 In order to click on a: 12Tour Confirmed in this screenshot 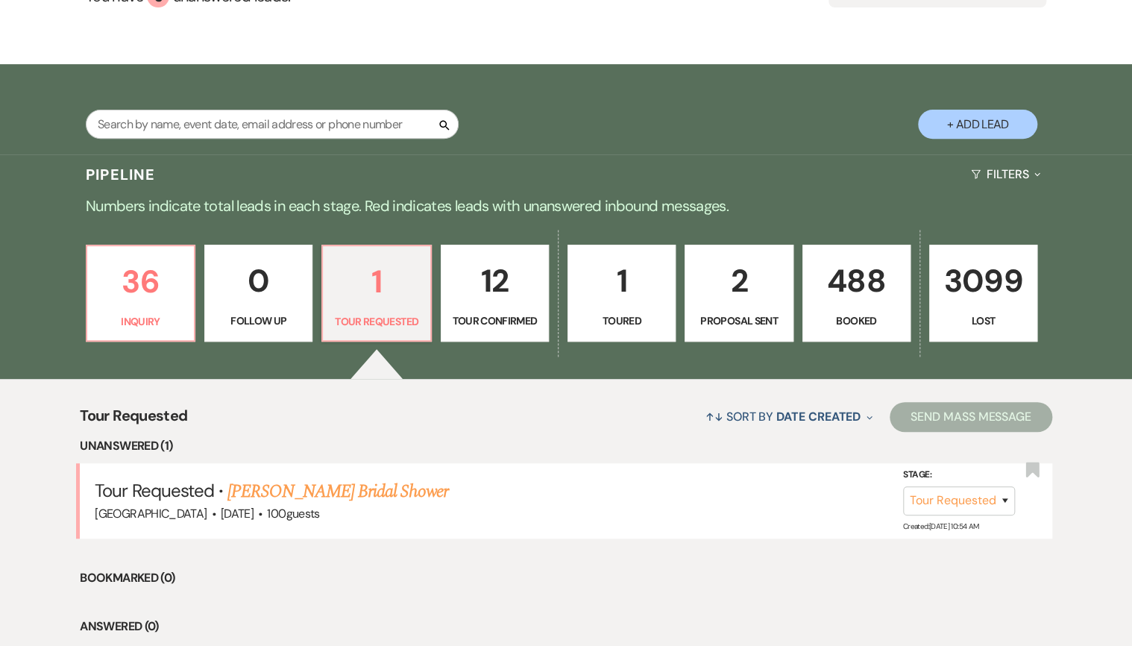, I will do `click(494, 293)`.